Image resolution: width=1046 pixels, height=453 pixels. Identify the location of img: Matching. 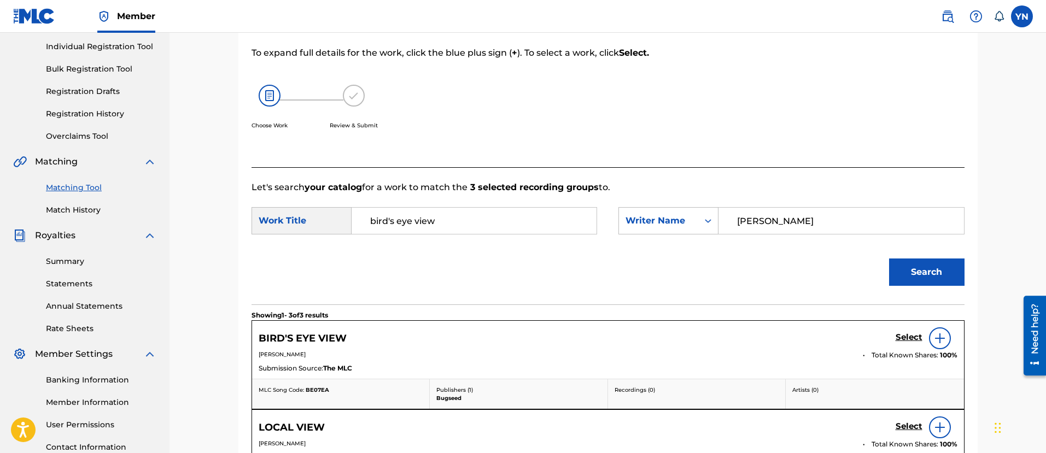
(20, 162).